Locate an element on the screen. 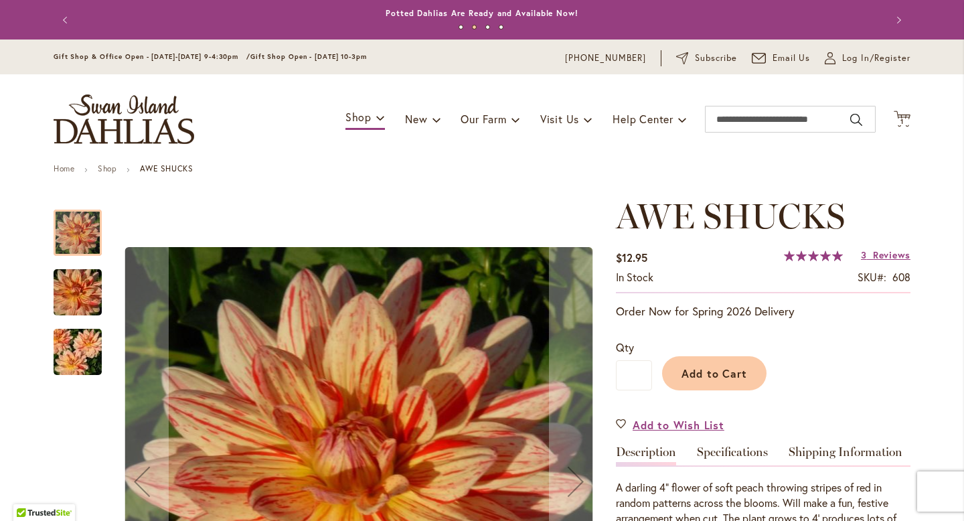 The image size is (964, 521). span: Add to Cart is located at coordinates (714, 373).